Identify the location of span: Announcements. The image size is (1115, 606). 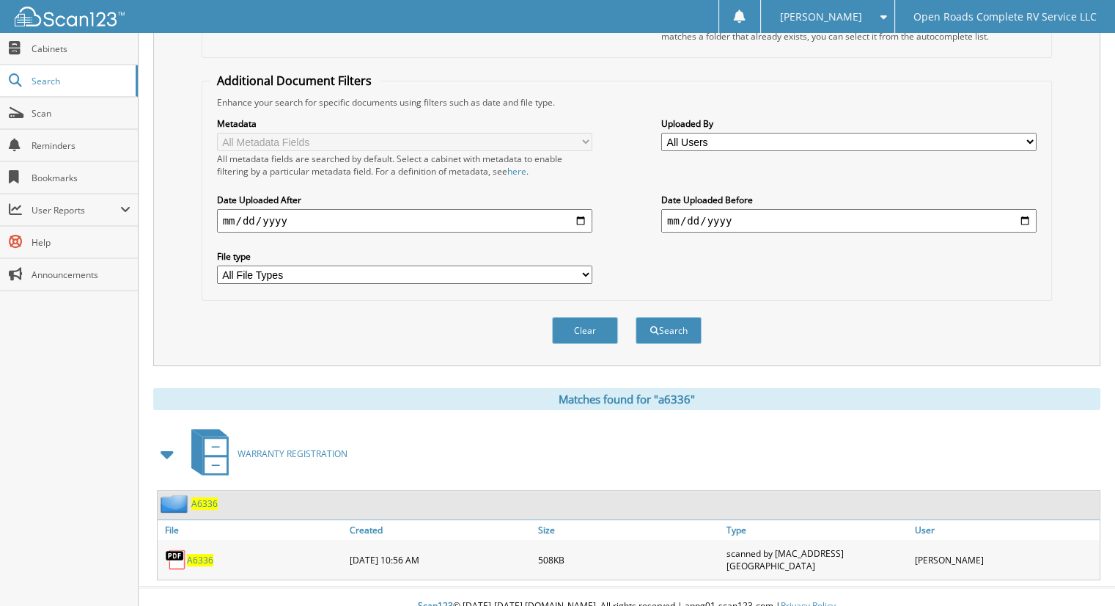
(81, 274).